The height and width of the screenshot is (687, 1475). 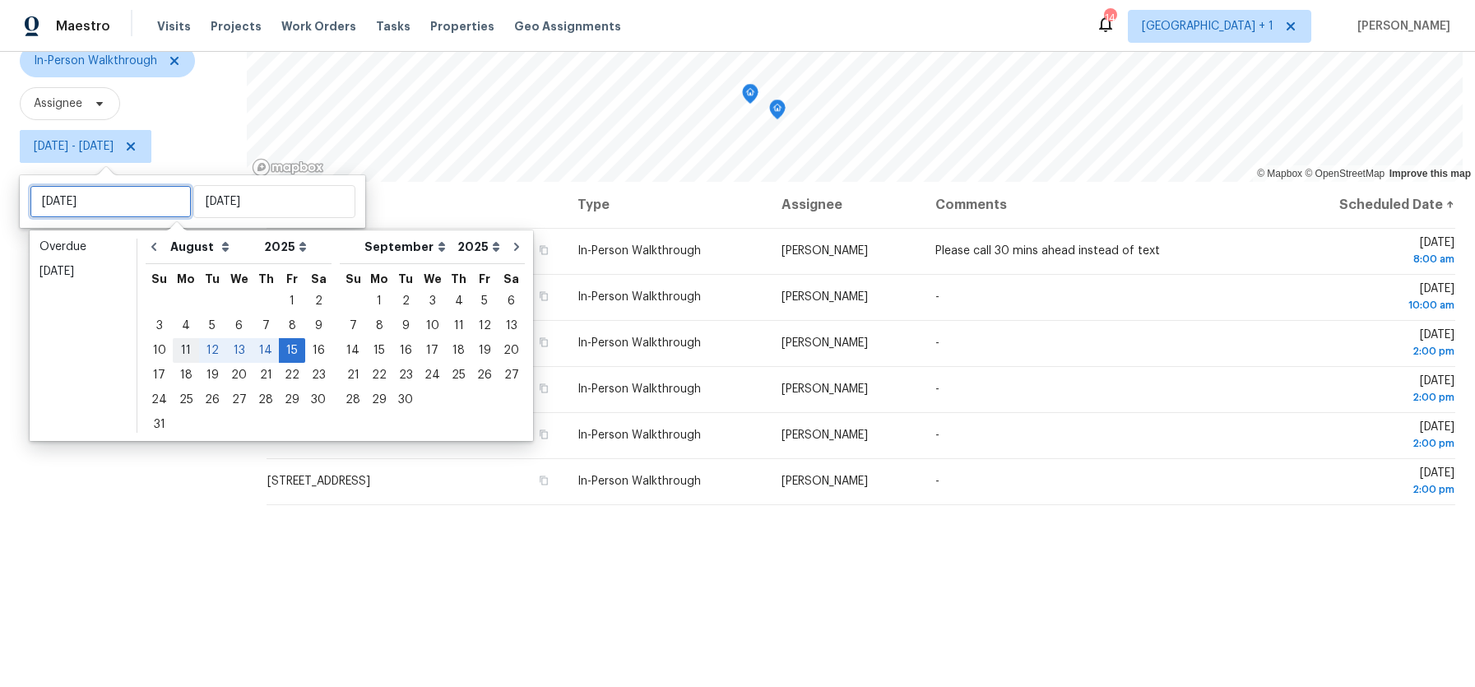 What do you see at coordinates (1279, 174) in the screenshot?
I see `a: Mapbox` at bounding box center [1279, 174].